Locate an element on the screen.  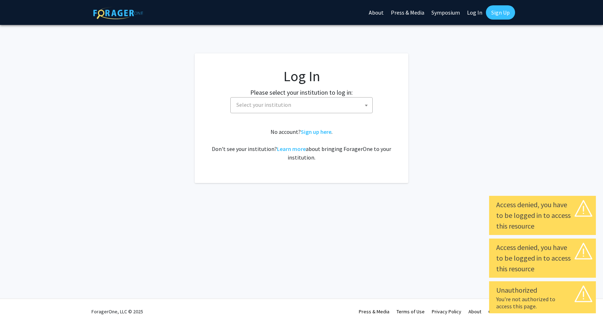
a: About is located at coordinates (474, 311).